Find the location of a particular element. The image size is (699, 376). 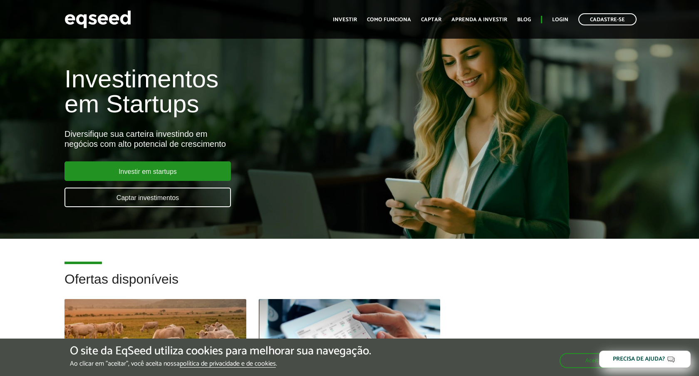

a: Blog is located at coordinates (524, 20).